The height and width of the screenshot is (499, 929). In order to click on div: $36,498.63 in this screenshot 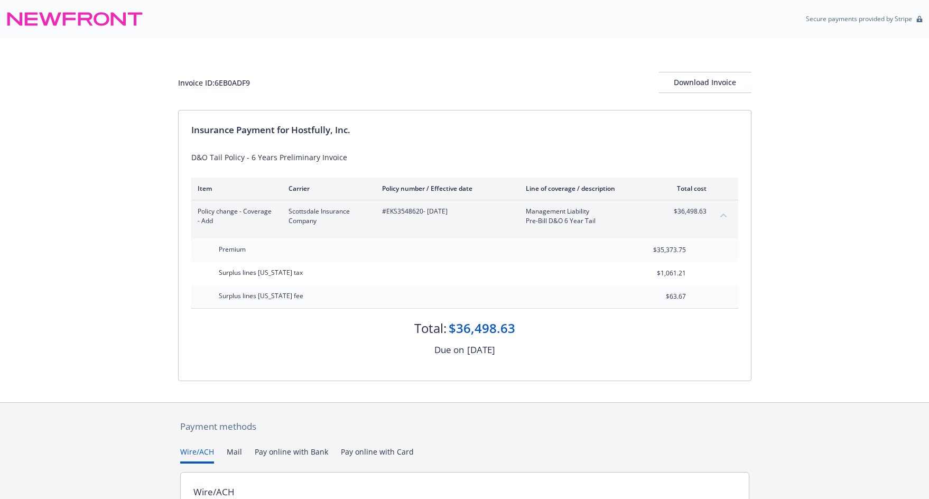, I will do `click(482, 328)`.